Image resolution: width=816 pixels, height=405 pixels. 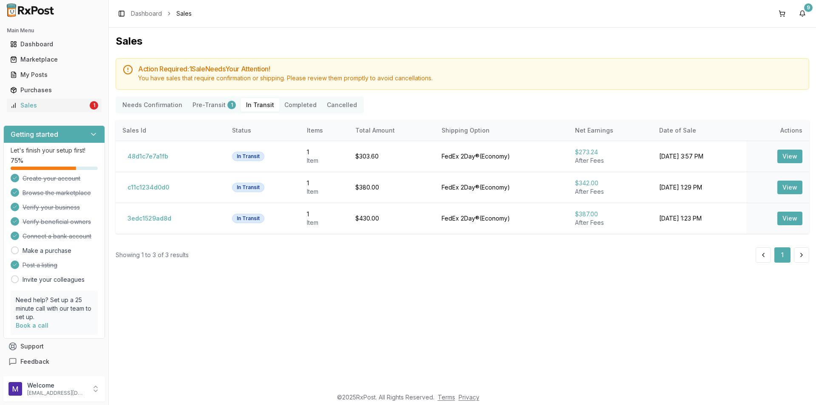 I want to click on button: Support, so click(x=54, y=346).